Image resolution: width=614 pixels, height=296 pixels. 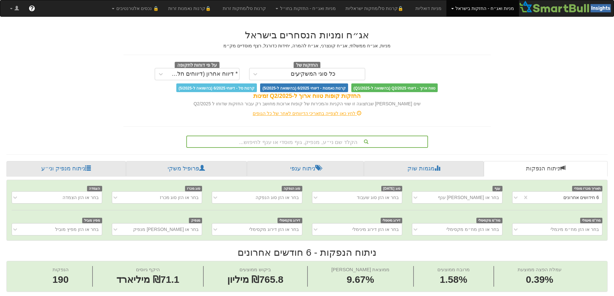 I want to click on font: מגמות שוק, so click(x=421, y=169).